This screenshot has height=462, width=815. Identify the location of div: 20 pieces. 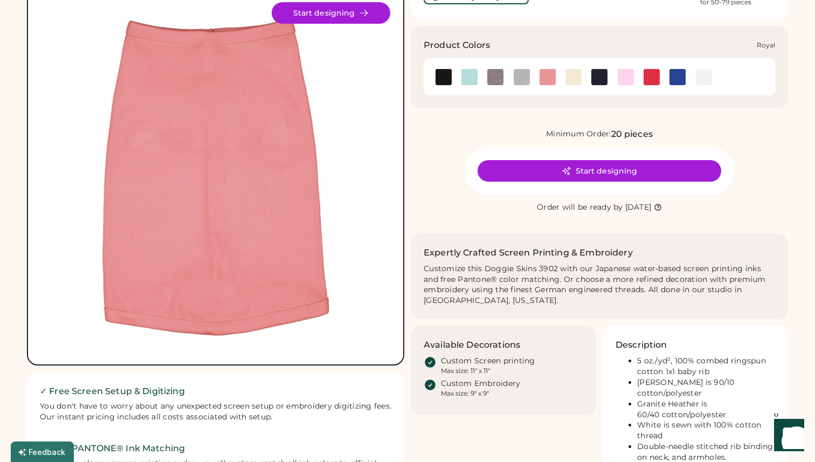
(631, 134).